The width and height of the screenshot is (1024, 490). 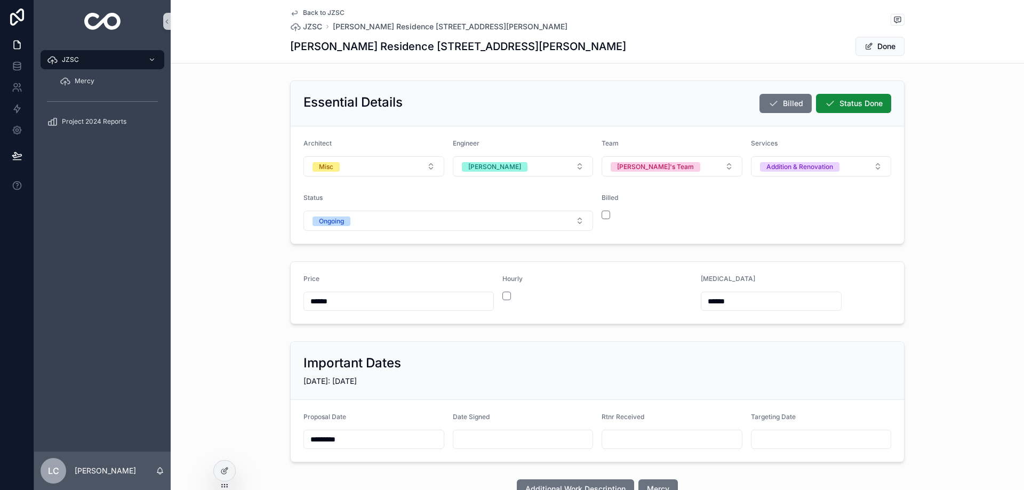 What do you see at coordinates (102, 94) in the screenshot?
I see `div: scrollable content` at bounding box center [102, 94].